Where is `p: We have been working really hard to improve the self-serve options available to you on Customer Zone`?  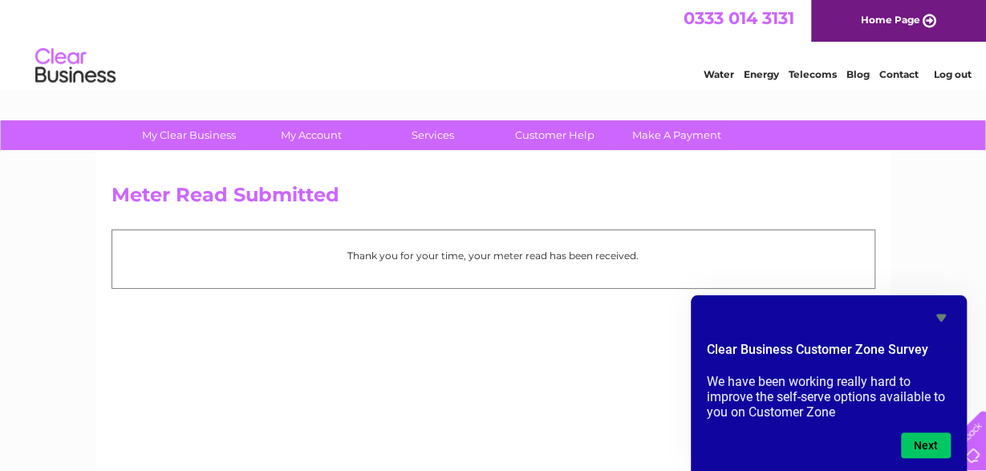
p: We have been working really hard to improve the self-serve options available to you on Customer Zone is located at coordinates (829, 396).